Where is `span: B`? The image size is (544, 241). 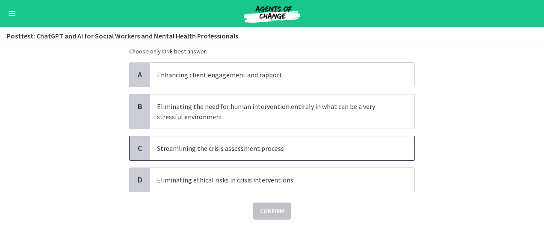 span: B is located at coordinates (140, 107).